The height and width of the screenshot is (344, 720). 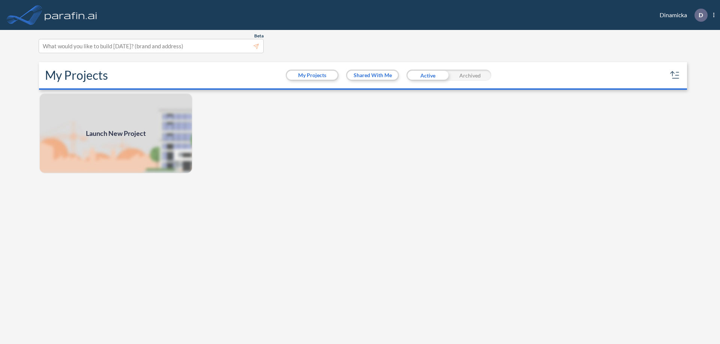 I want to click on h2: My Projects, so click(x=76, y=75).